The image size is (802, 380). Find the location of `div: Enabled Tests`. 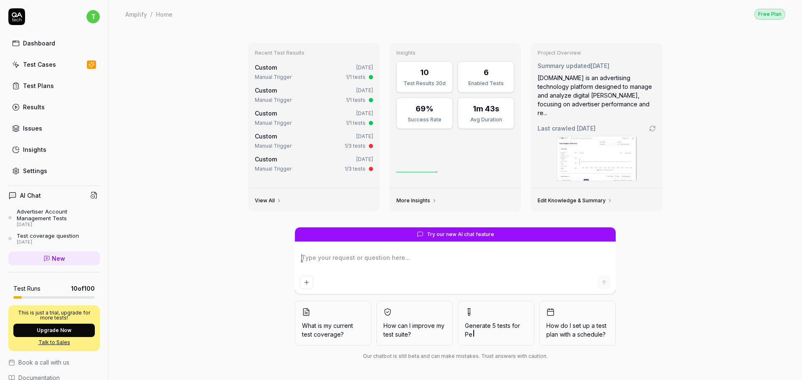

div: Enabled Tests is located at coordinates (486, 84).